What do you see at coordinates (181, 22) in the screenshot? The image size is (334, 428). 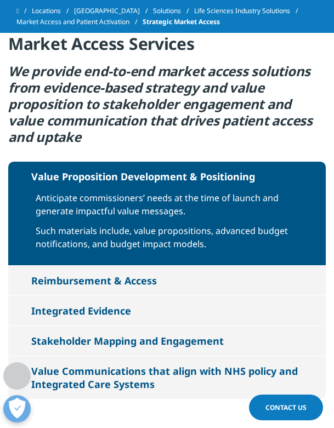 I see `span: Strategic Market Access` at bounding box center [181, 22].